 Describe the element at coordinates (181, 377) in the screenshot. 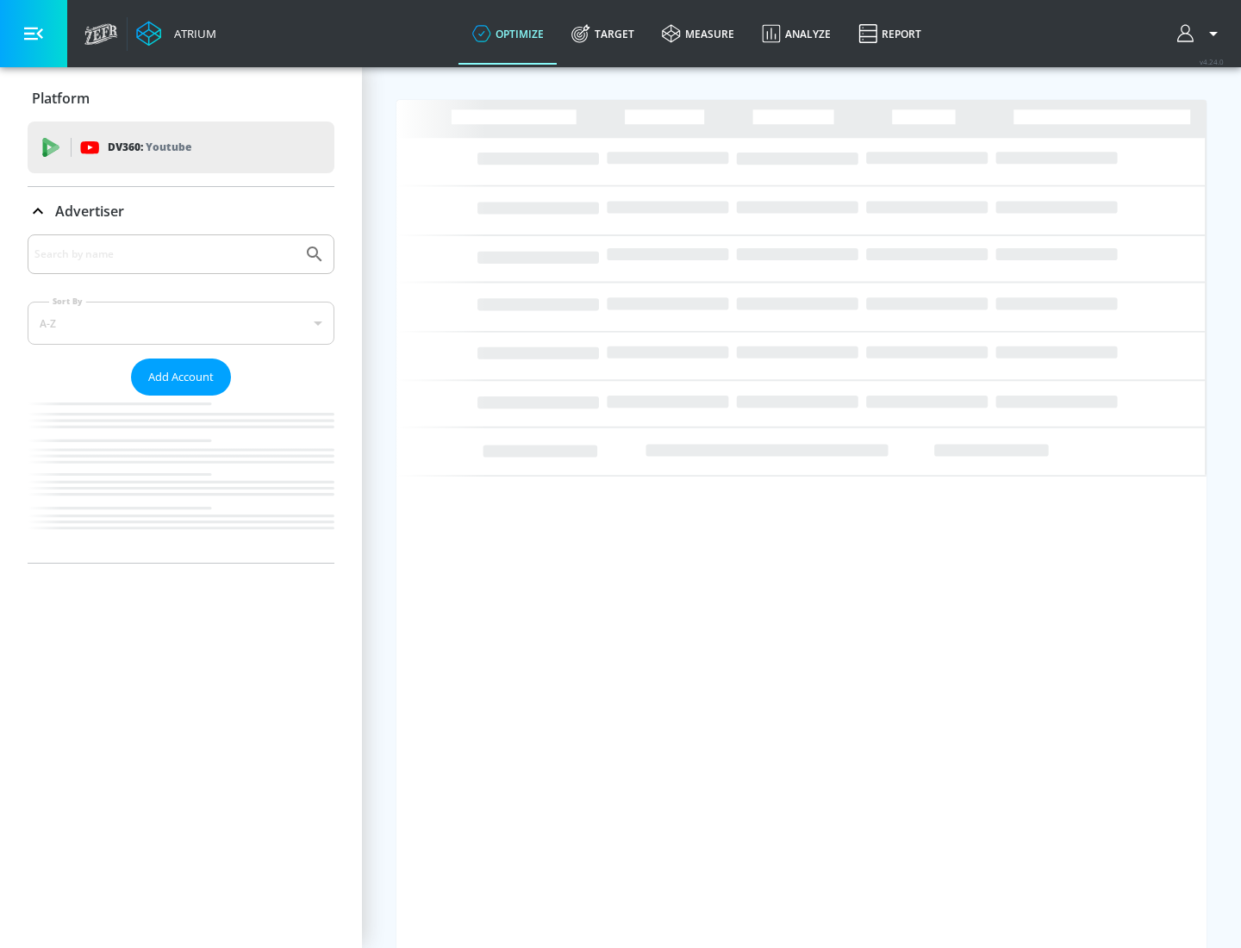

I see `span: Add Account` at that location.